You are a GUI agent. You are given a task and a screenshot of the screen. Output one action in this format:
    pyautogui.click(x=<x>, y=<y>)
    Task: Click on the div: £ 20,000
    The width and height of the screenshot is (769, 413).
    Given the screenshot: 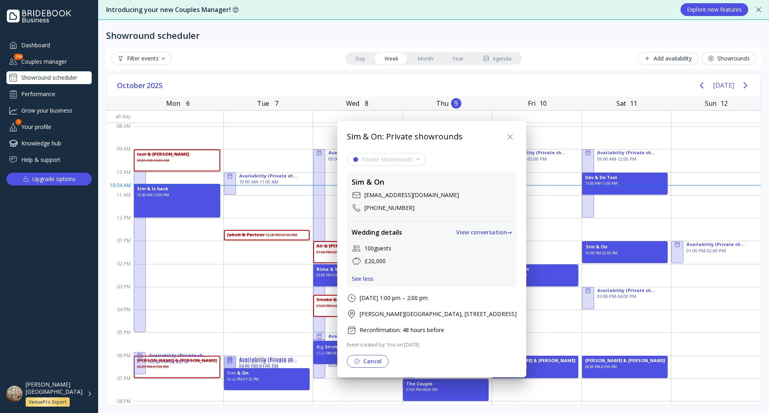 What is the action you would take?
    pyautogui.click(x=375, y=261)
    